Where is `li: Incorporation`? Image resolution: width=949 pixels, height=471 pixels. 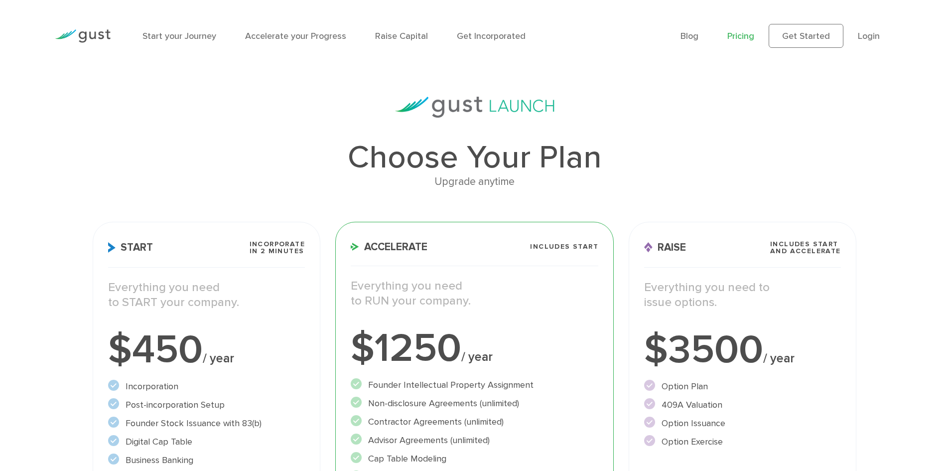 li: Incorporation is located at coordinates (206, 386).